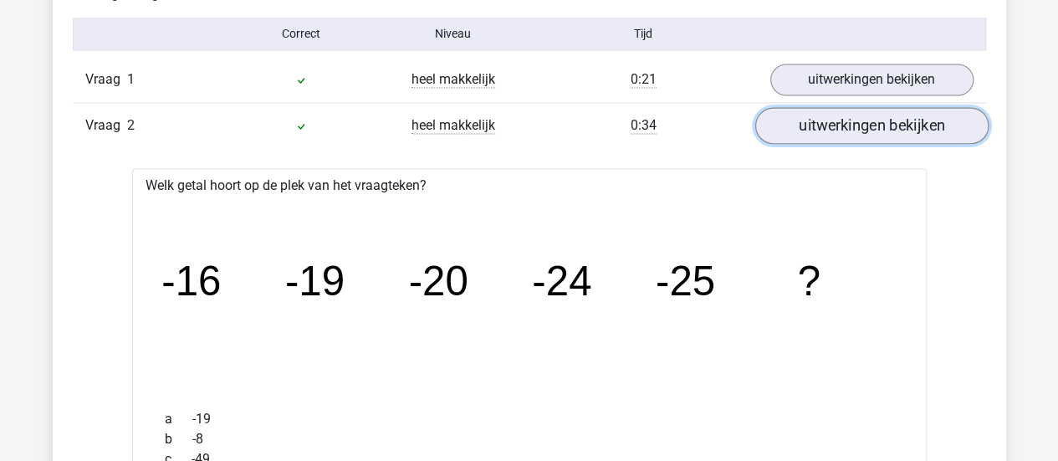 The height and width of the screenshot is (461, 1058). What do you see at coordinates (642, 33) in the screenshot?
I see `div: Tijd` at bounding box center [642, 33].